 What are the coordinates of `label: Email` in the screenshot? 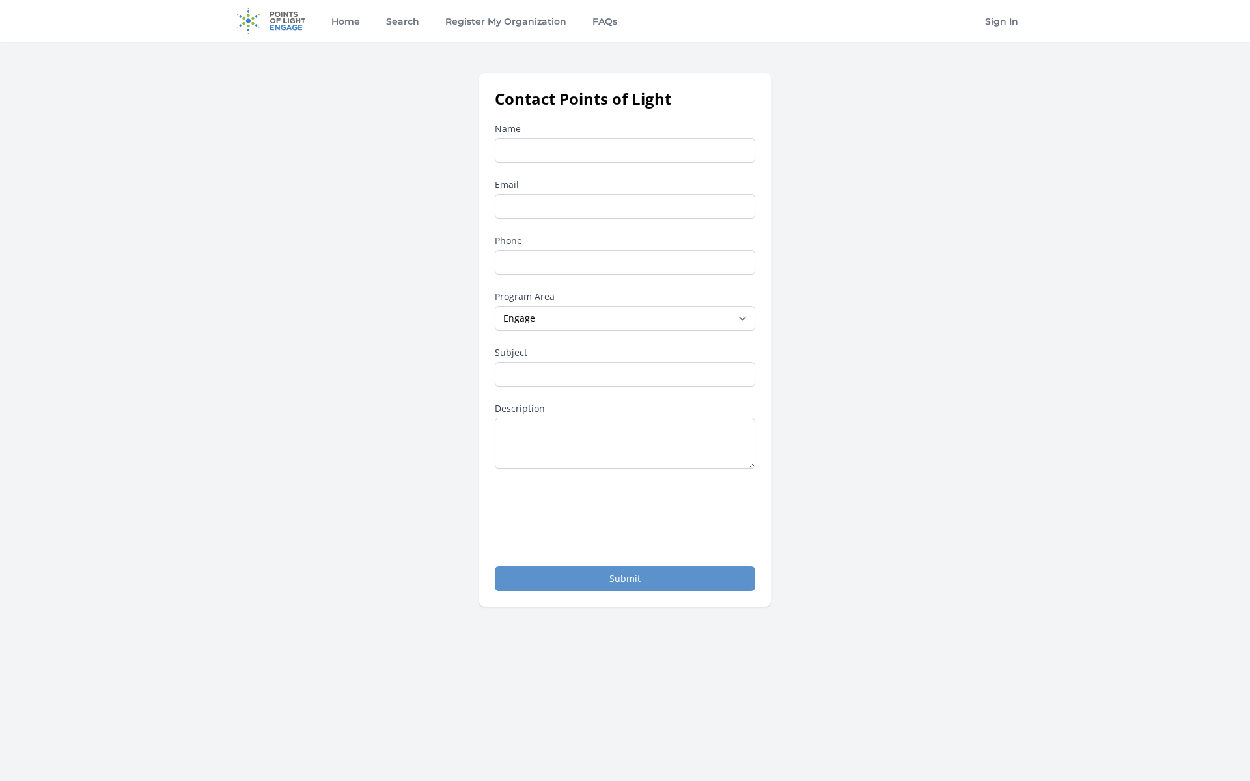 It's located at (625, 185).